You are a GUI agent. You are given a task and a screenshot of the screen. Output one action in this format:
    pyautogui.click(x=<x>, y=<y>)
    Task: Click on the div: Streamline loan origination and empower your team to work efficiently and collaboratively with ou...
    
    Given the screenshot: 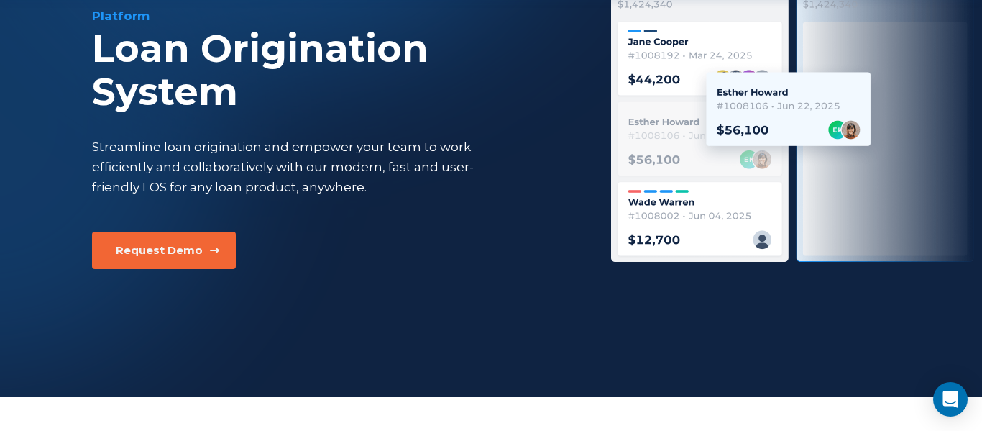 What is the action you would take?
    pyautogui.click(x=296, y=167)
    